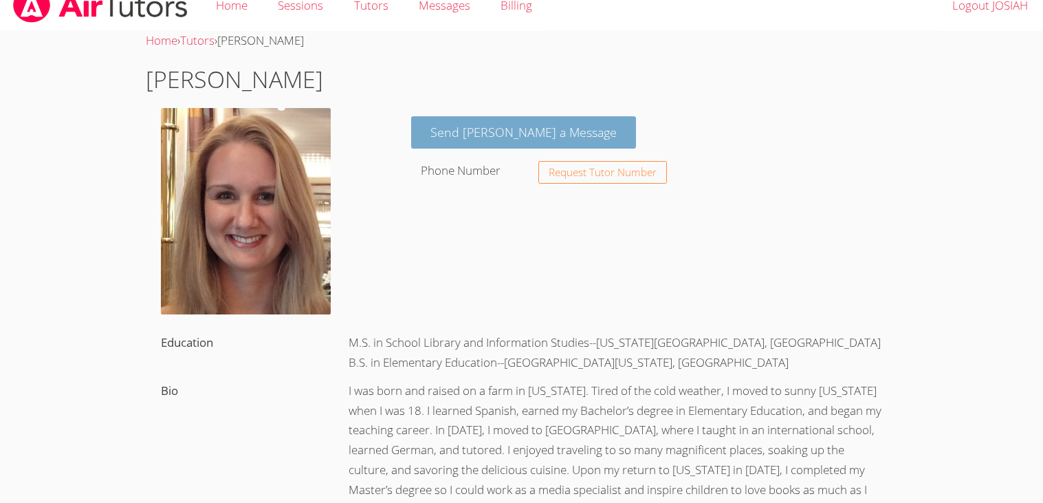 The width and height of the screenshot is (1043, 503). I want to click on a: Tutors, so click(197, 40).